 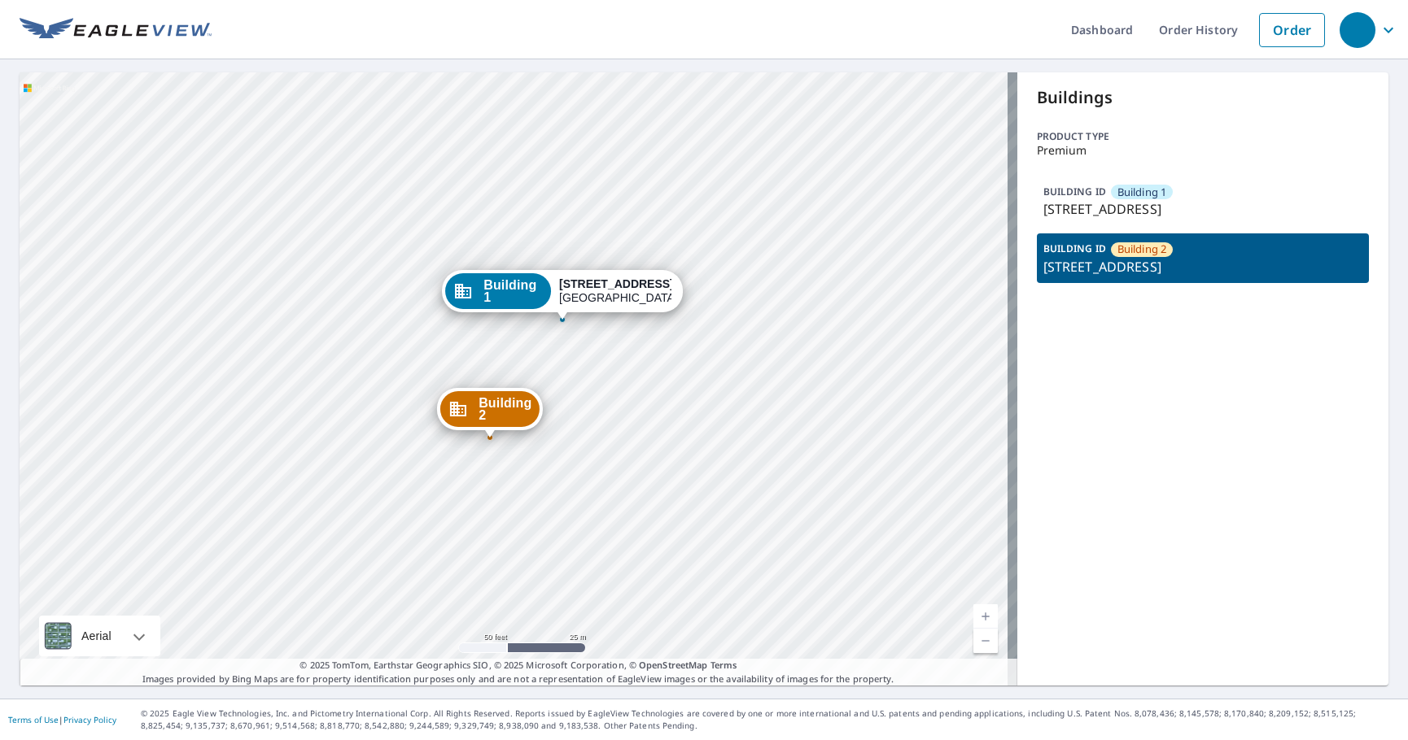 I want to click on div: Dropped pin, building Building 1, Commercial property, 2970 Scarlet Road Winter Park, FL 32792, so click(x=562, y=295).